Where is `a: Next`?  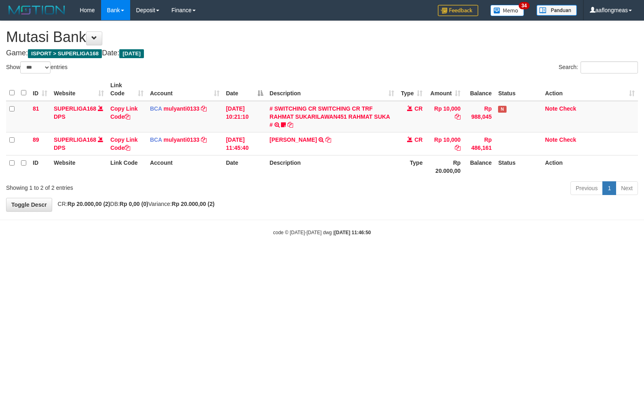
a: Next is located at coordinates (626, 188).